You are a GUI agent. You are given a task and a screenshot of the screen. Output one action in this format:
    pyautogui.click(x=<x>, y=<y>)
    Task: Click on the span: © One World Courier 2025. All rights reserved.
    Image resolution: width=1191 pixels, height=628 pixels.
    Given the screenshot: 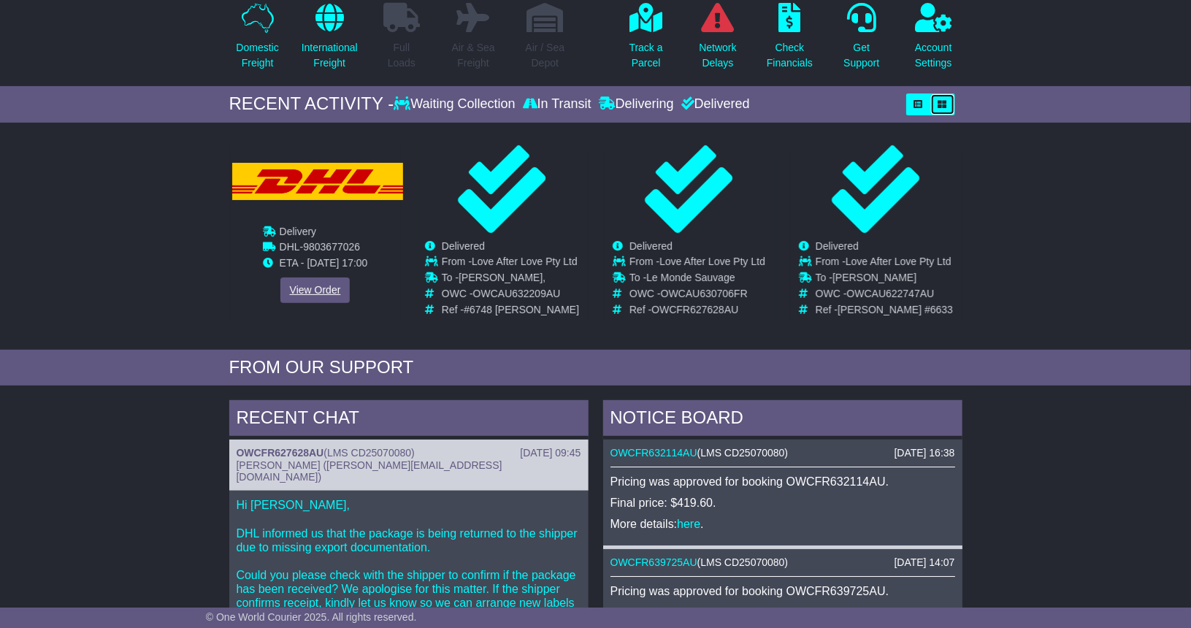 What is the action you would take?
    pyautogui.click(x=311, y=617)
    